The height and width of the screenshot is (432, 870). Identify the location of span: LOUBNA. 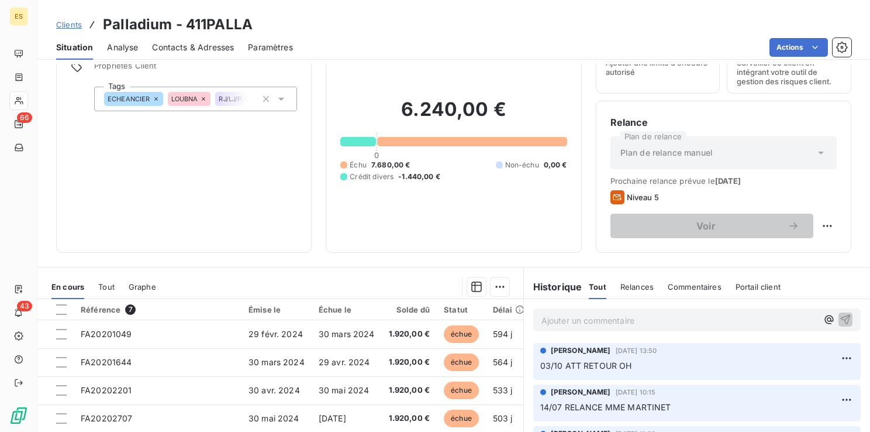
(185, 99).